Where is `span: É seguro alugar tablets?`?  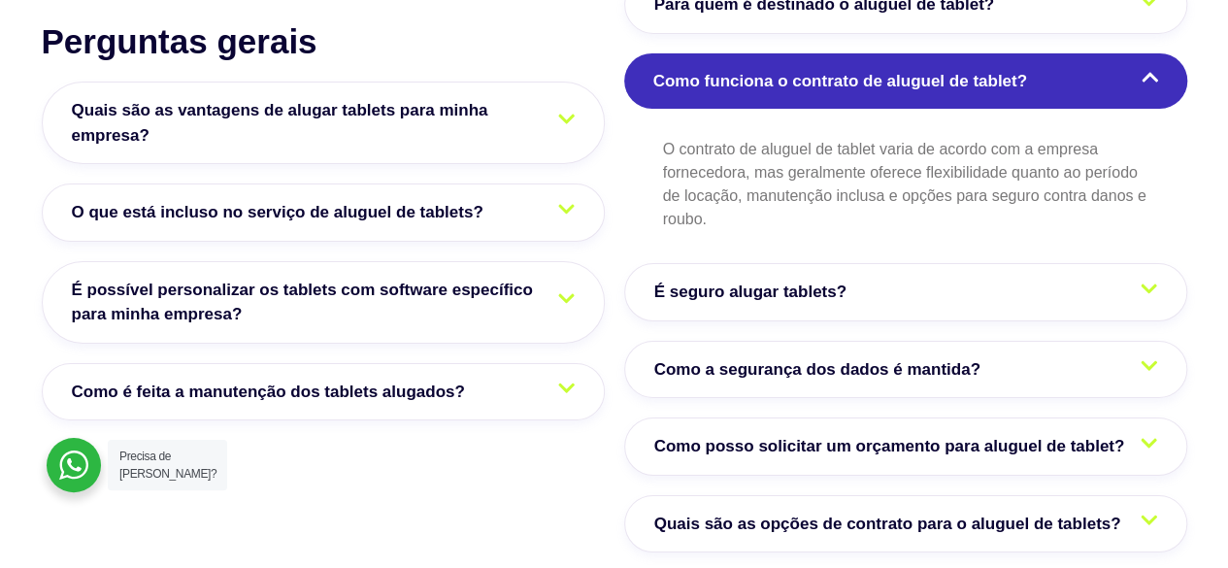
span: É seguro alugar tablets? is located at coordinates (755, 292).